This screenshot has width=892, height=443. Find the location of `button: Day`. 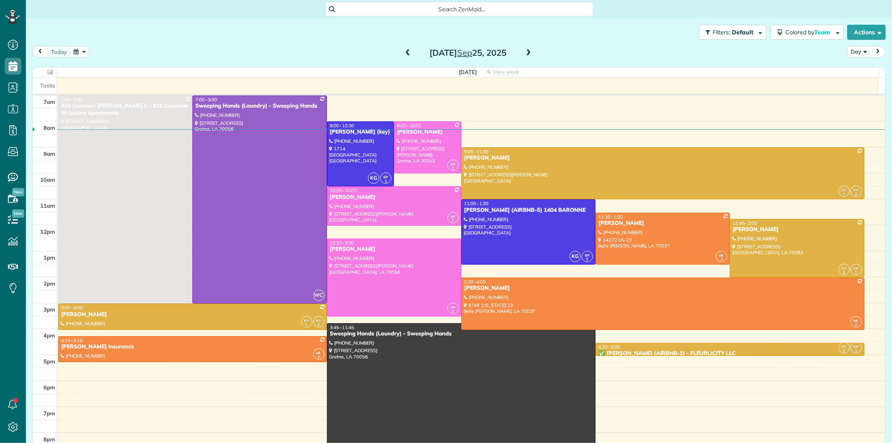

button: Day is located at coordinates (859, 51).